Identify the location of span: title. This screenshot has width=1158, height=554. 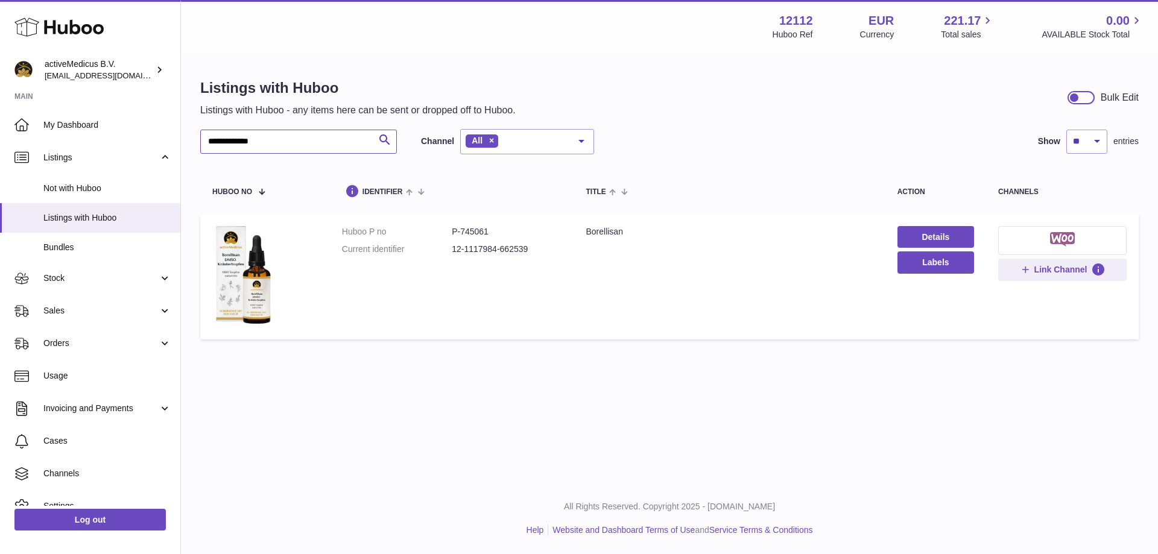
(595, 192).